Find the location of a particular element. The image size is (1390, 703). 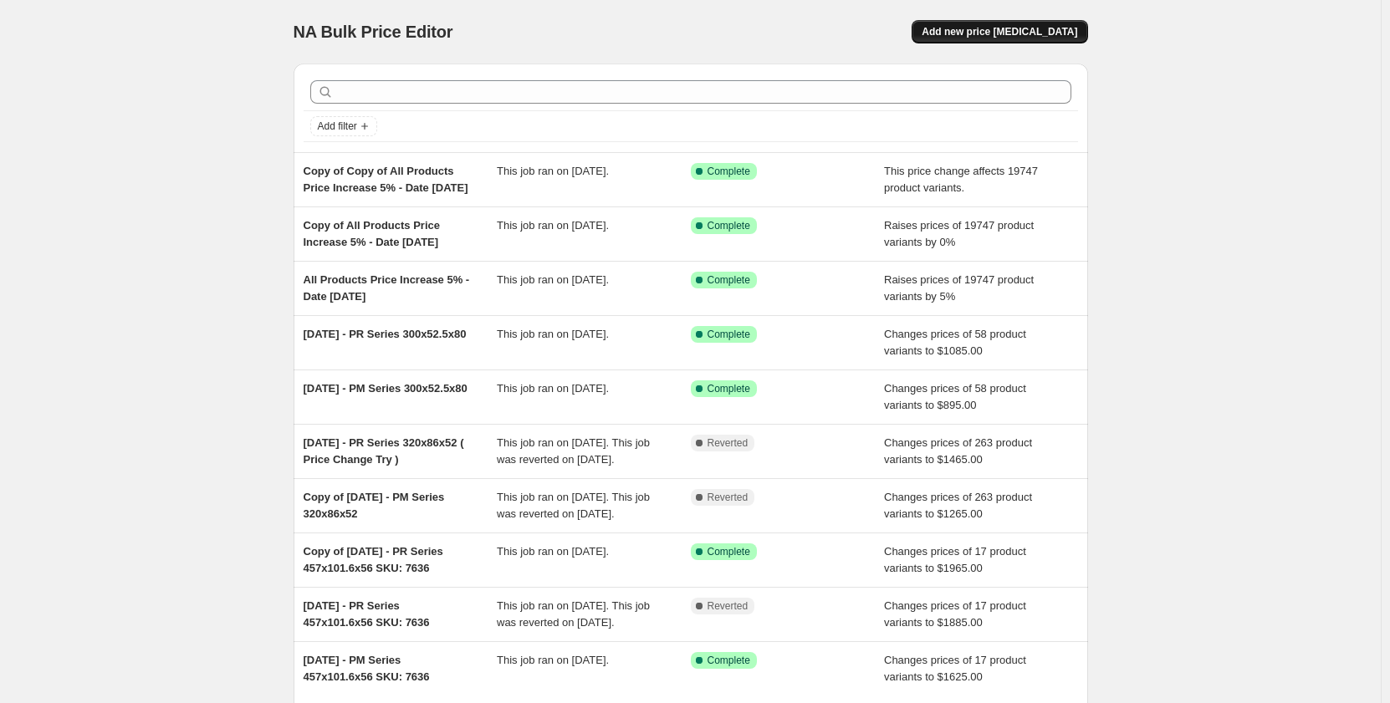

span: Changes prices of 17 product variants to $1965.00 is located at coordinates (955, 560).